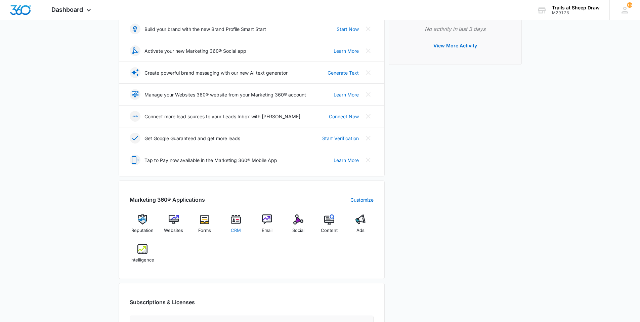 The width and height of the screenshot is (640, 322). What do you see at coordinates (211, 160) in the screenshot?
I see `p: Tap to Pay now available in the Marketing 360® Mobile App` at bounding box center [211, 160].